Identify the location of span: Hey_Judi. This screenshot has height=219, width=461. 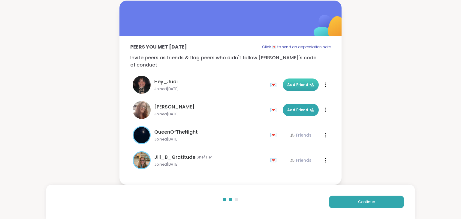
(166, 82).